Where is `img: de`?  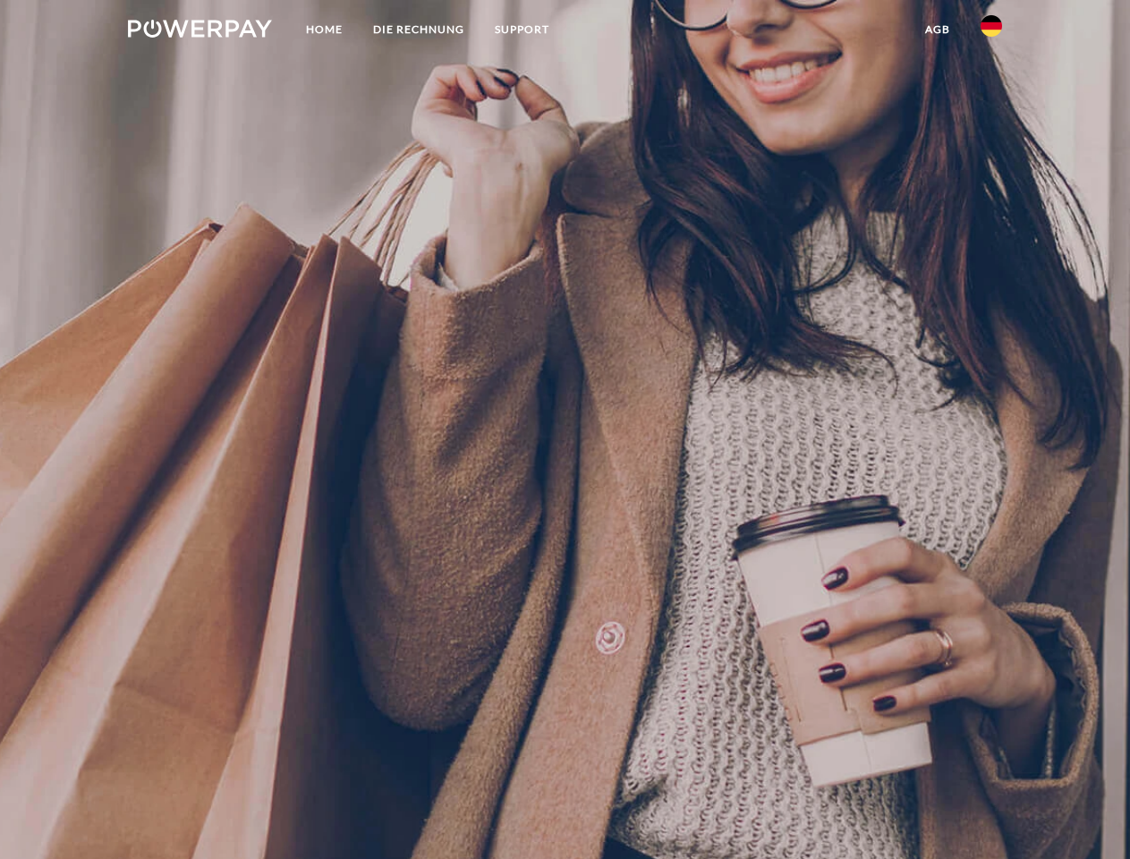
img: de is located at coordinates (991, 26).